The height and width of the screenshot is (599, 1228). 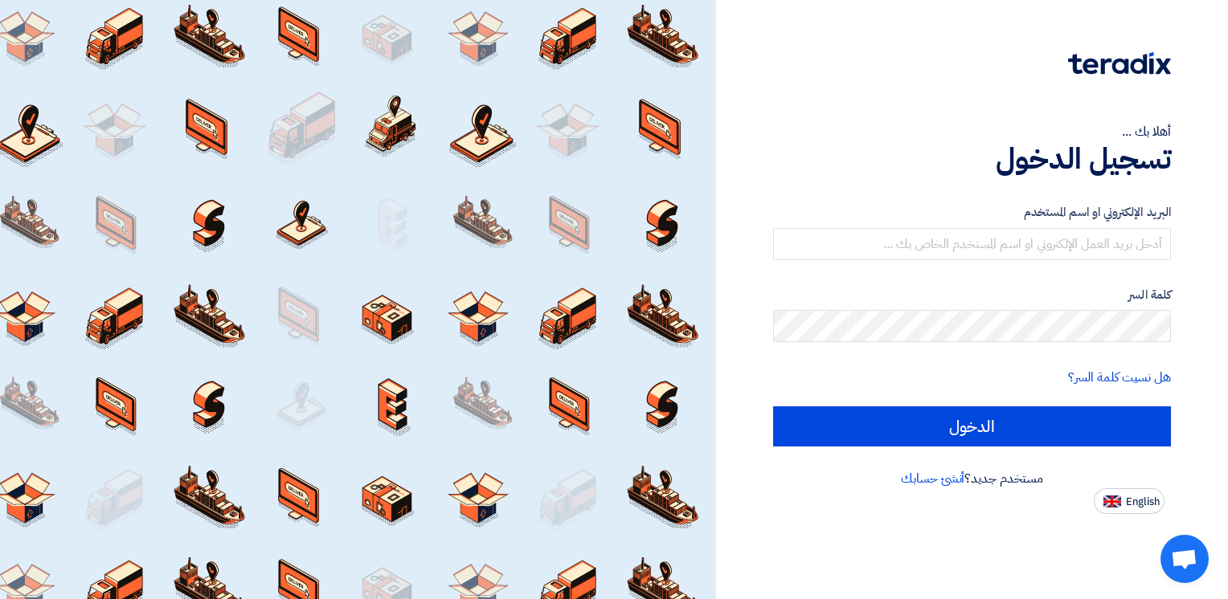 What do you see at coordinates (971, 427) in the screenshot?
I see `input: الدخول` at bounding box center [971, 427].